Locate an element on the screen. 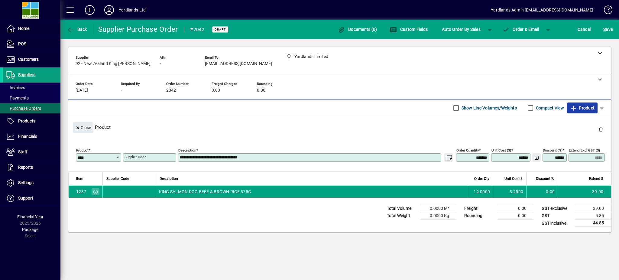 This screenshot has width=619, height=280. label: Compact View is located at coordinates (549, 108).